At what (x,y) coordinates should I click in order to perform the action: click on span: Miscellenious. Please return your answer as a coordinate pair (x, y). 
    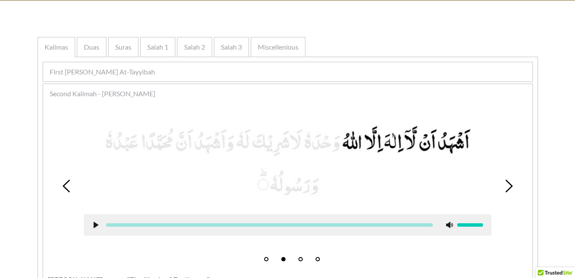
    Looking at the image, I should click on (278, 47).